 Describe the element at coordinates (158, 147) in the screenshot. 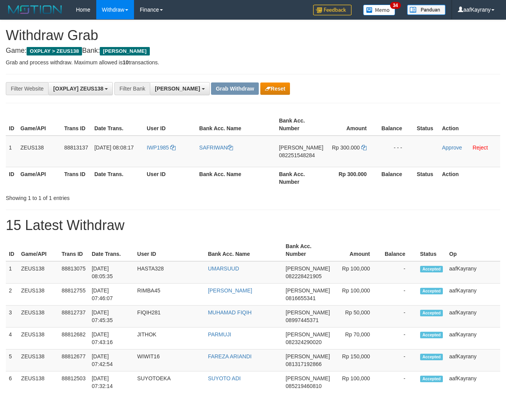

I see `span: IWP1985` at that location.